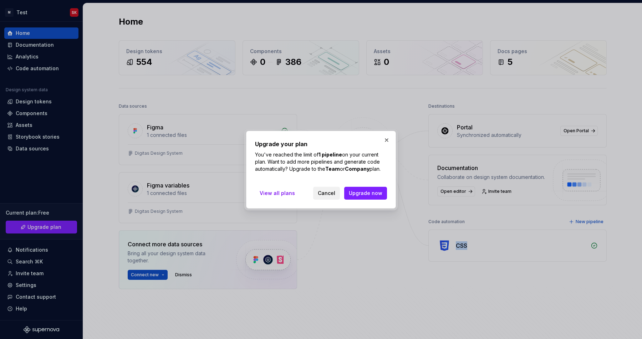  What do you see at coordinates (366, 193) in the screenshot?
I see `span: Upgrade now` at bounding box center [366, 193].